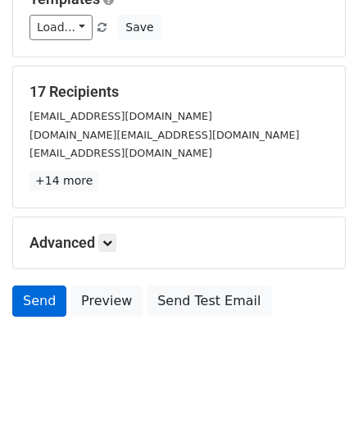  What do you see at coordinates (107, 301) in the screenshot?
I see `a: Preview` at bounding box center [107, 301].